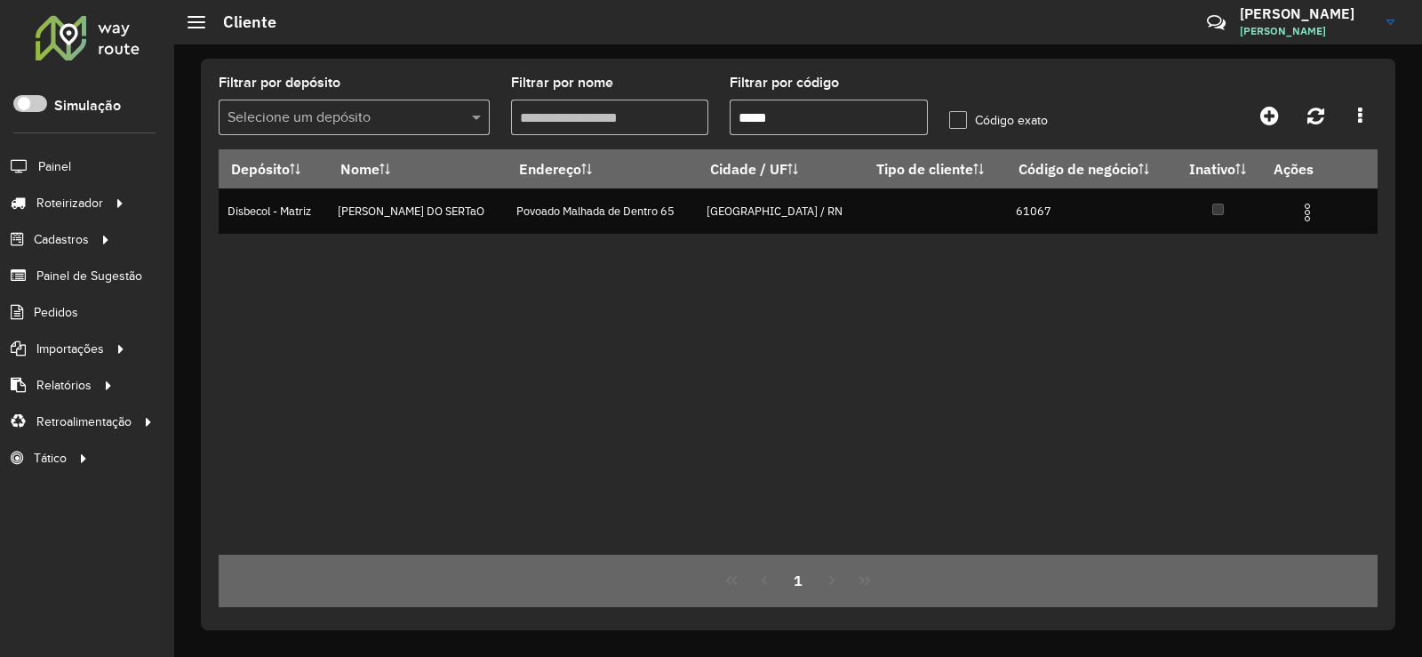 The width and height of the screenshot is (1422, 657). I want to click on label: Filtrar por nome, so click(562, 83).